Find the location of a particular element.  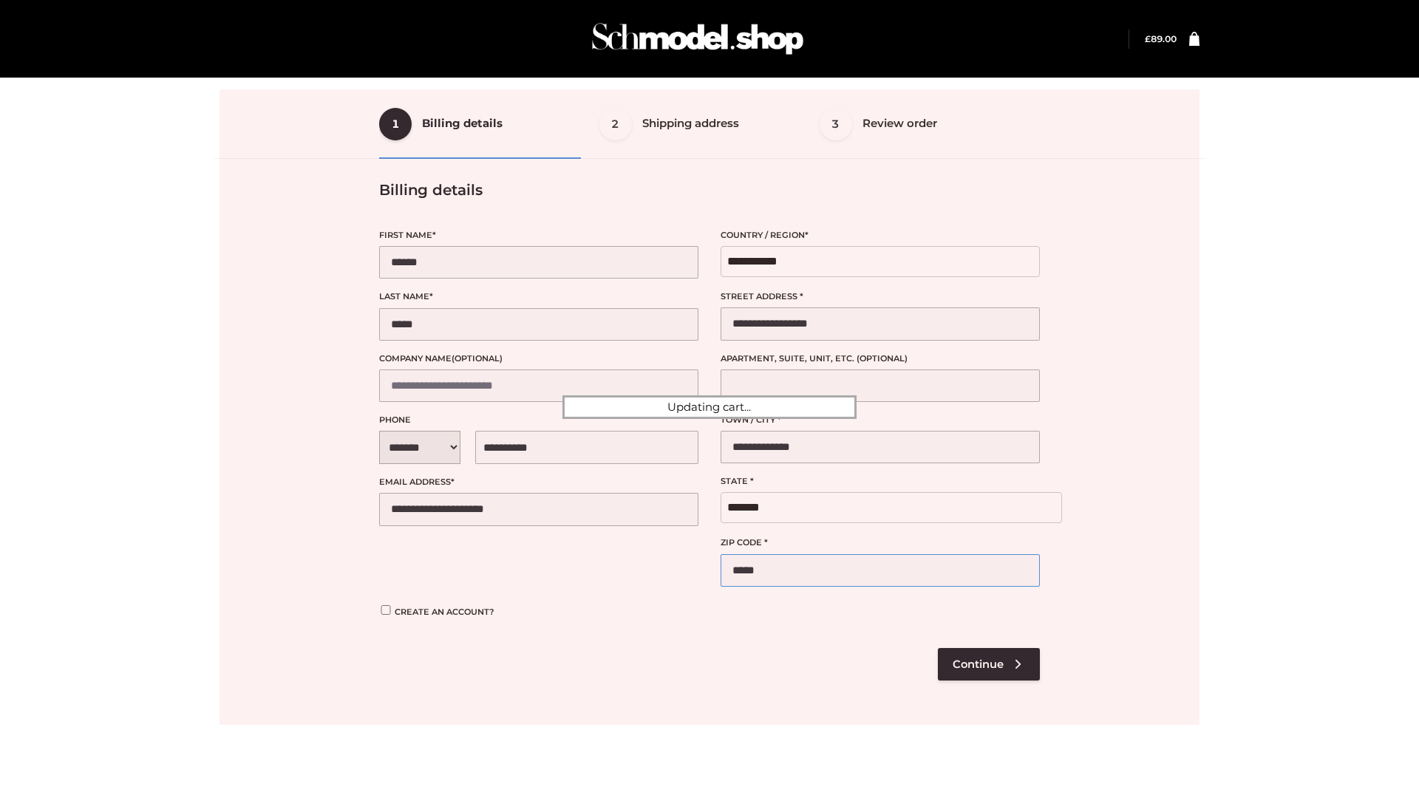

a: £89.00 is located at coordinates (1160, 38).